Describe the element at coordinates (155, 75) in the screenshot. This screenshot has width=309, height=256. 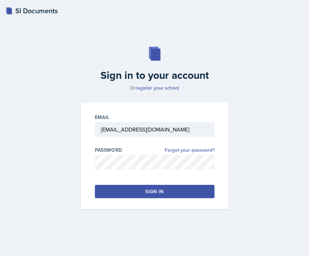
I see `h2: Sign in to your account` at that location.